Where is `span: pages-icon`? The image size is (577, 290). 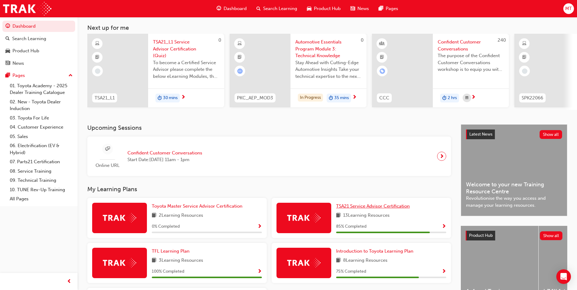
span: pages-icon is located at coordinates (8, 76).